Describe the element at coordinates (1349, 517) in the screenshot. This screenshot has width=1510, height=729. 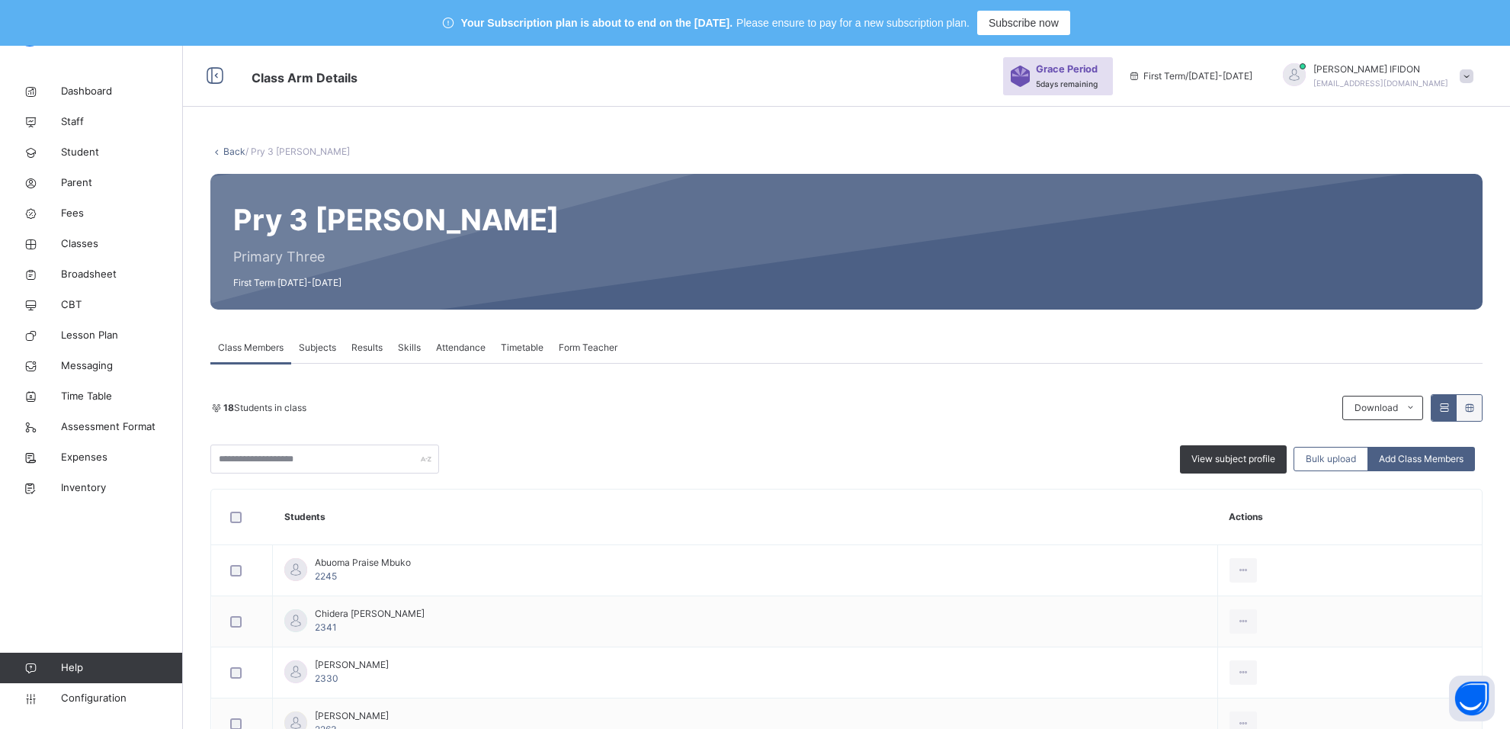
I see `th: Actions` at that location.